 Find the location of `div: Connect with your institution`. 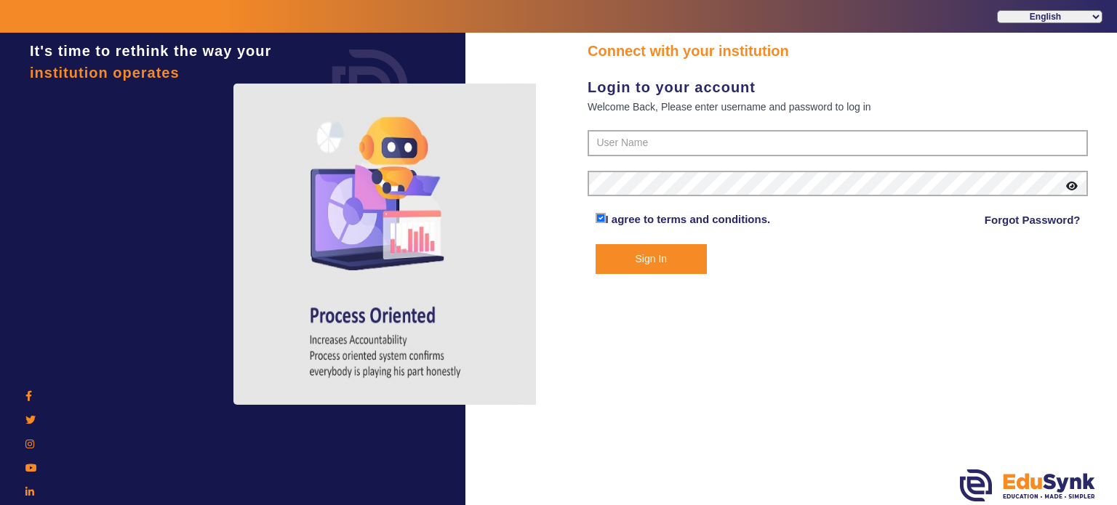

div: Connect with your institution is located at coordinates (837, 51).